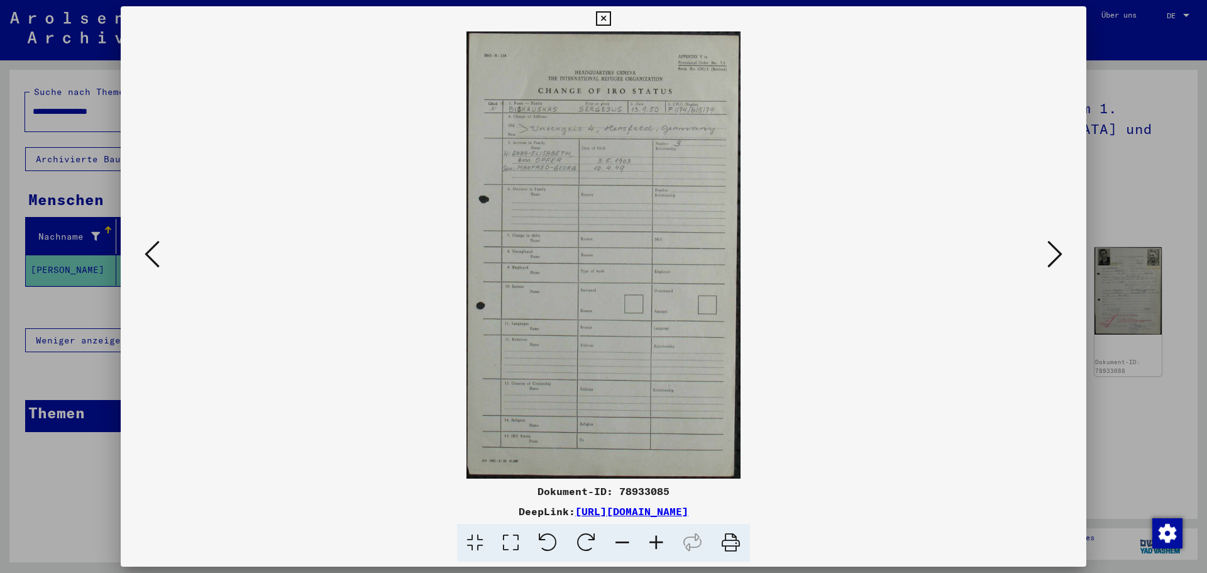  I want to click on img: Einwilligung ändern, so click(1167, 533).